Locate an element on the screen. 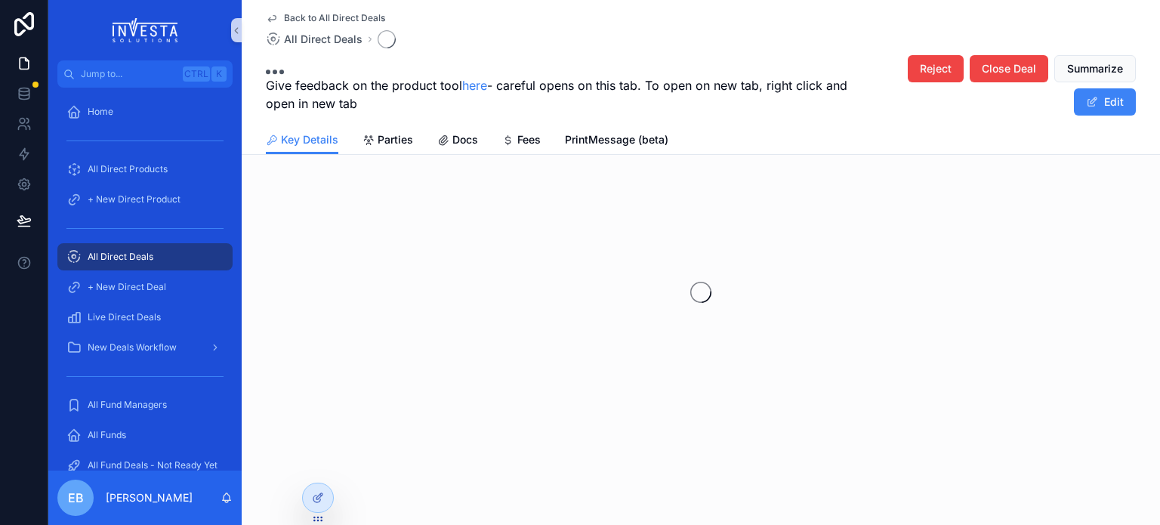 This screenshot has height=525, width=1160. span: Key Details is located at coordinates (310, 140).